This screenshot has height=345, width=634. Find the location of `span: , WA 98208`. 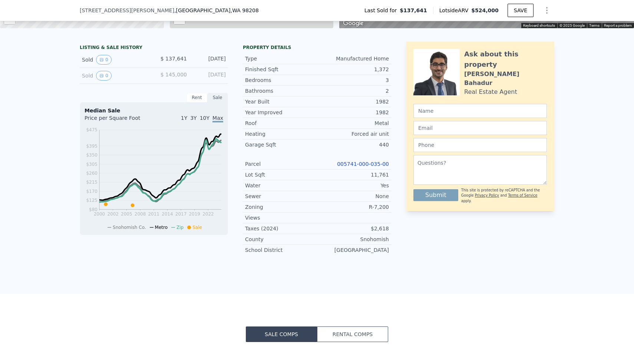

span: , WA 98208 is located at coordinates (245, 10).